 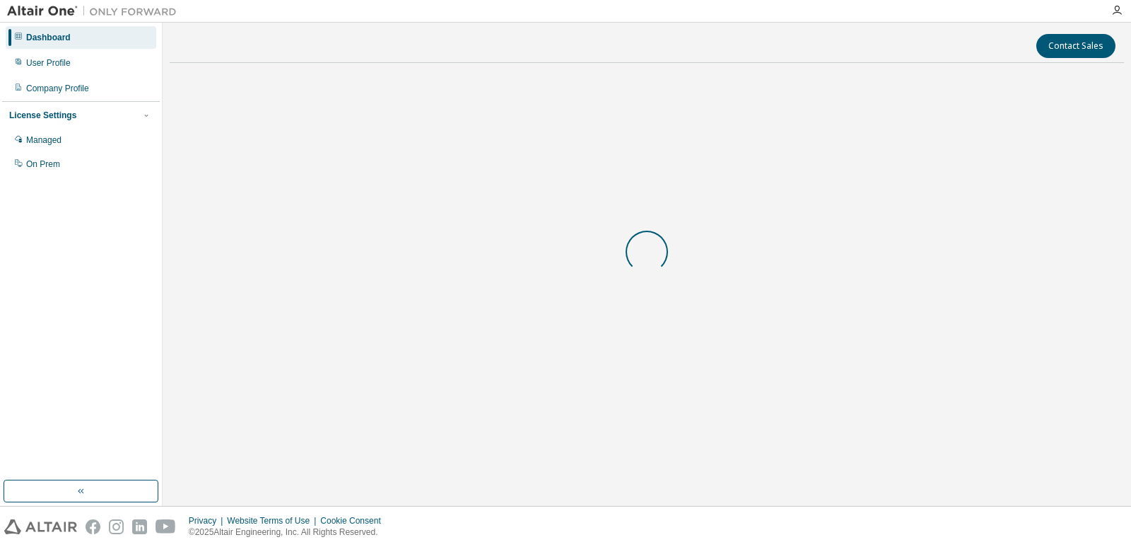 I want to click on img: facebook.svg, so click(x=93, y=526).